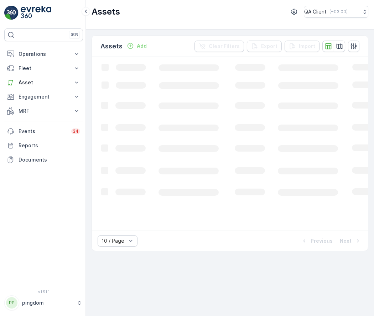 This screenshot has width=374, height=316. What do you see at coordinates (264, 46) in the screenshot?
I see `button: Export` at bounding box center [264, 46].